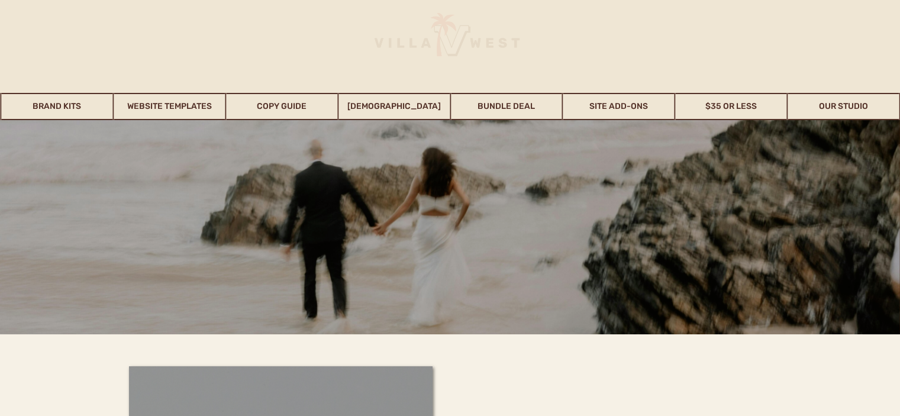 The width and height of the screenshot is (900, 416). I want to click on a: Copy Guide, so click(282, 106).